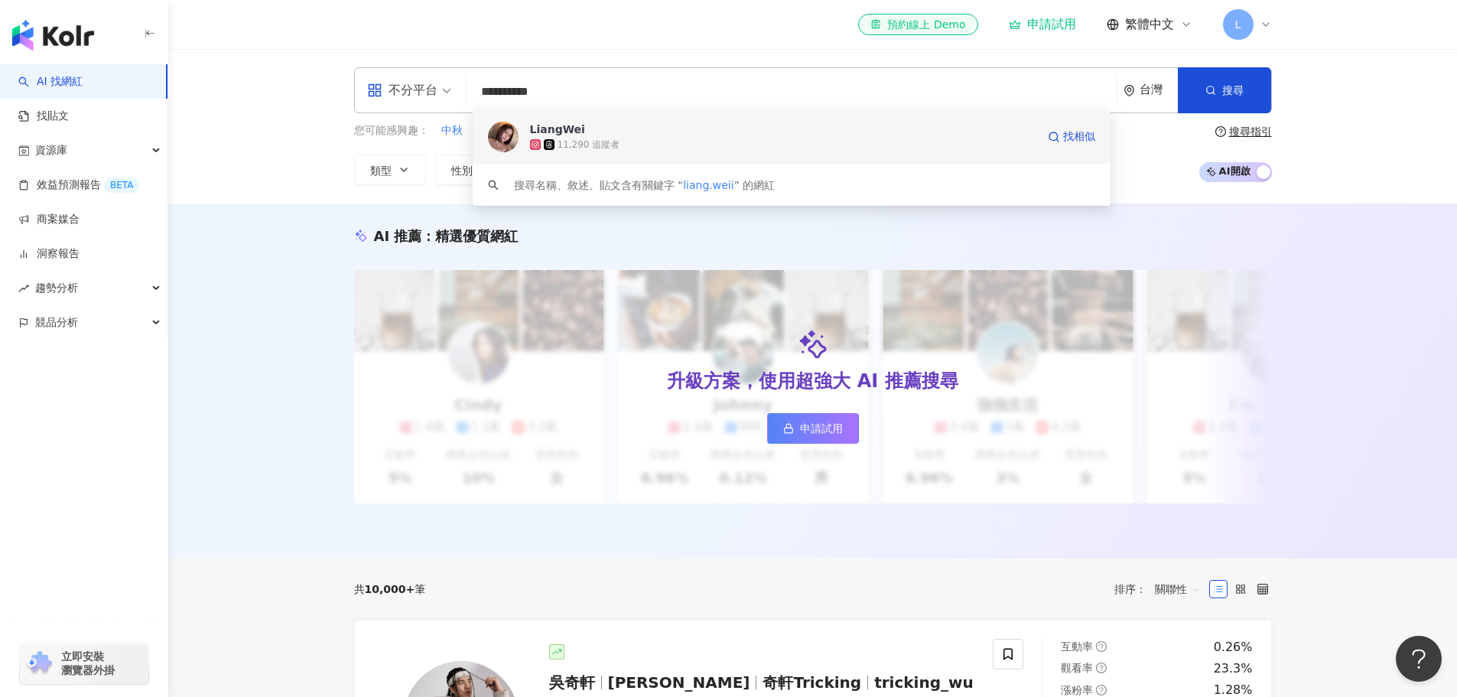  I want to click on span: 趨勢分析, so click(57, 288).